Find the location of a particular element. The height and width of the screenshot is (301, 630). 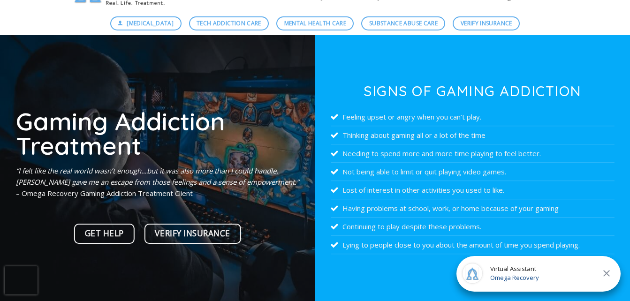

li: Lying to people close to you about the amount of time you spend playing. is located at coordinates (472, 245).